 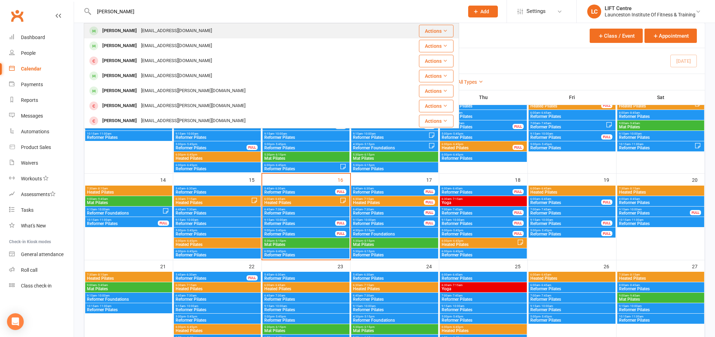 What do you see at coordinates (167, 180) in the screenshot?
I see `div: 14` at bounding box center [167, 180].